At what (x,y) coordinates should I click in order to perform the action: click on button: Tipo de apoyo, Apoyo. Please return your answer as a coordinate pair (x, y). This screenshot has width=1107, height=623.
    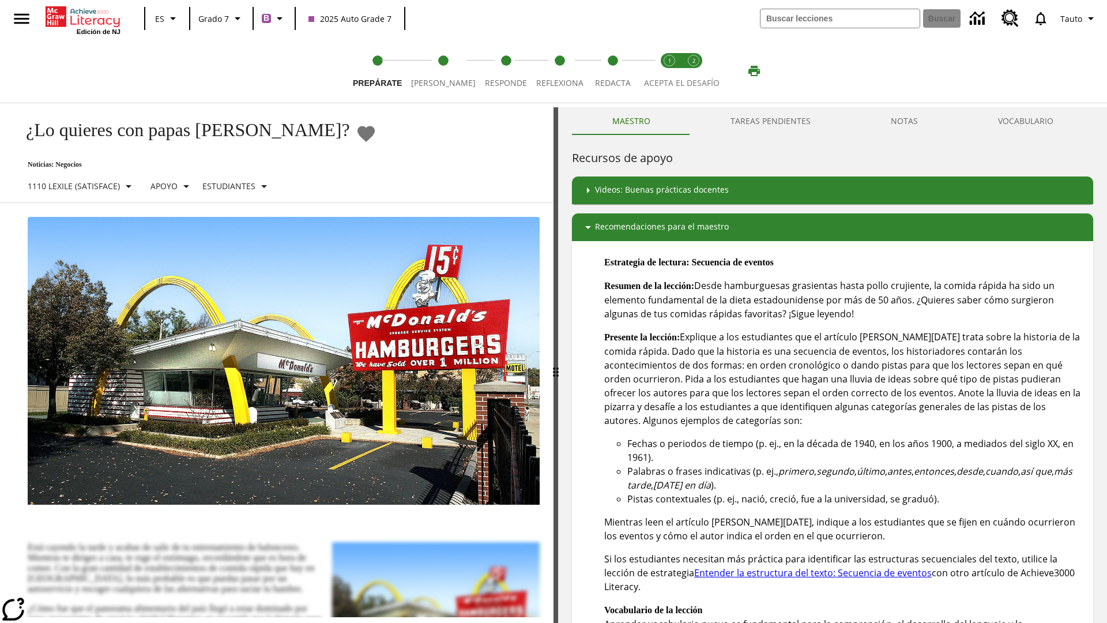
    Looking at the image, I should click on (172, 186).